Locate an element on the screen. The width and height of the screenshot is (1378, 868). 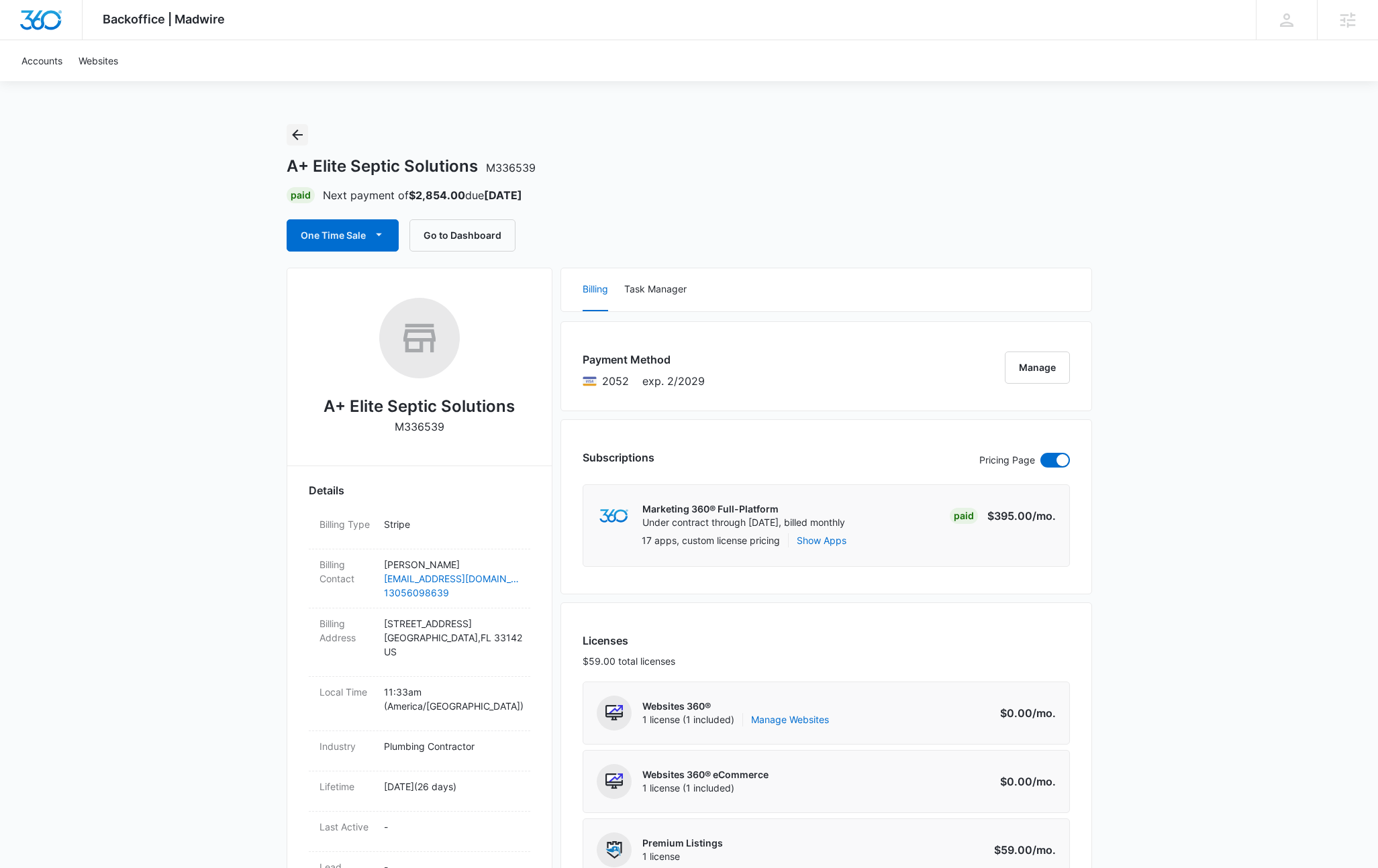
a: 13056098639 is located at coordinates (452, 593).